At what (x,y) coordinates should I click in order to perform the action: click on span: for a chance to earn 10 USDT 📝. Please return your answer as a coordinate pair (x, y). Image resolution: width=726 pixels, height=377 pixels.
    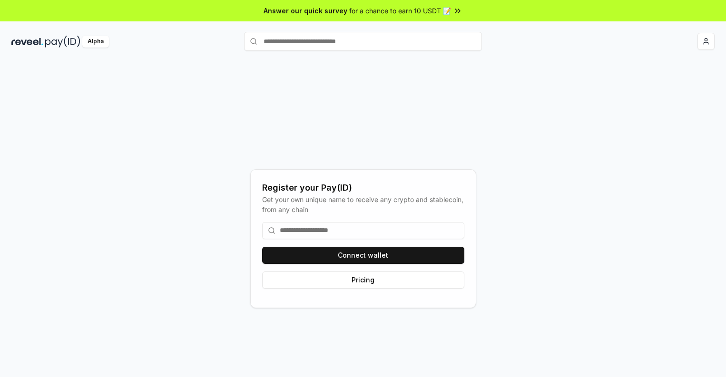
    Looking at the image, I should click on (400, 10).